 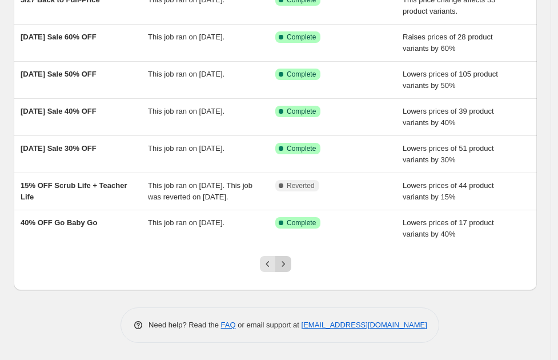 I want to click on span: Lowers prices of 39 product variants by 40%, so click(x=448, y=117).